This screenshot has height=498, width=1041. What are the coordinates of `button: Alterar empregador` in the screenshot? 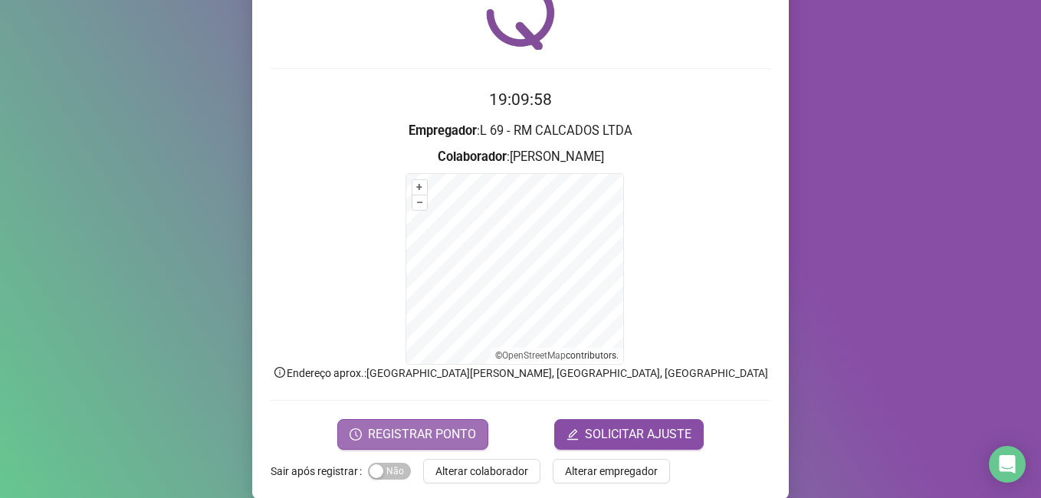 It's located at (611, 471).